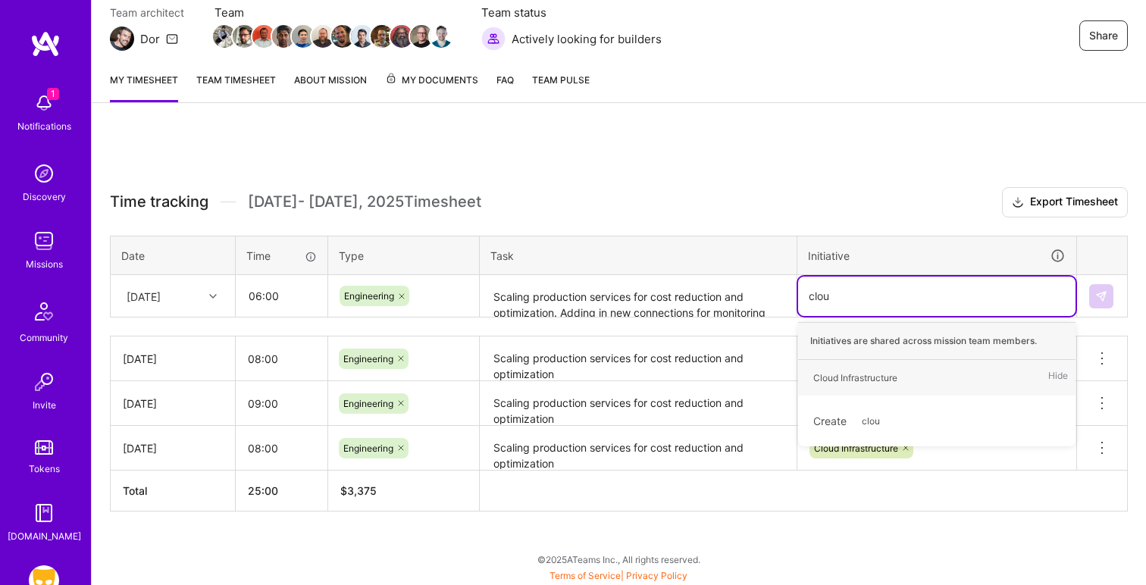  What do you see at coordinates (359, 491) in the screenshot?
I see `span: $ 3,375` at bounding box center [359, 491].